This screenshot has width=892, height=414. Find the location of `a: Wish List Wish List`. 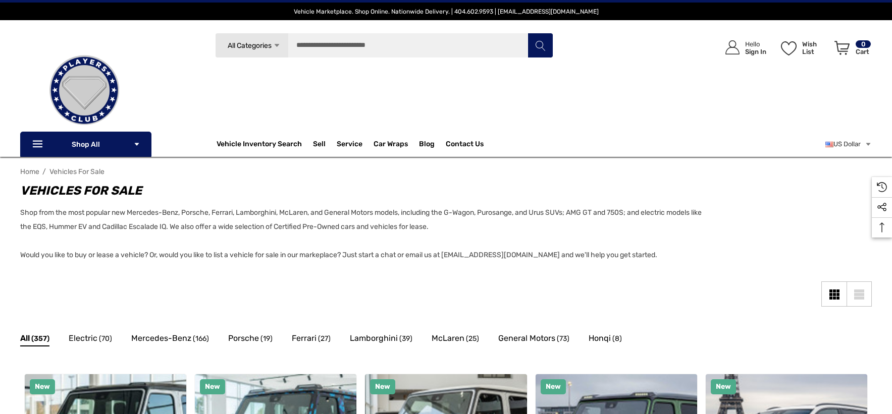

a: Wish List Wish List is located at coordinates (803, 47).